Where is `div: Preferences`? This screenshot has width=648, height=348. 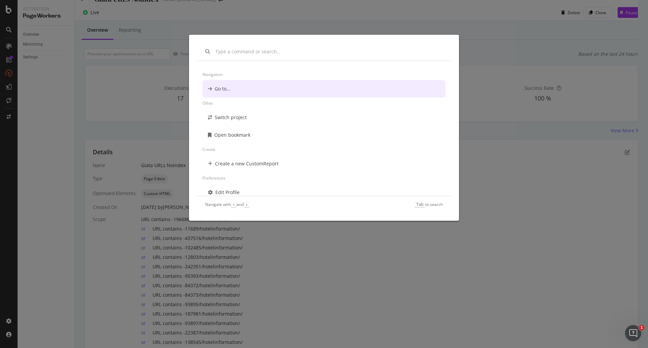
div: Preferences is located at coordinates (324, 178).